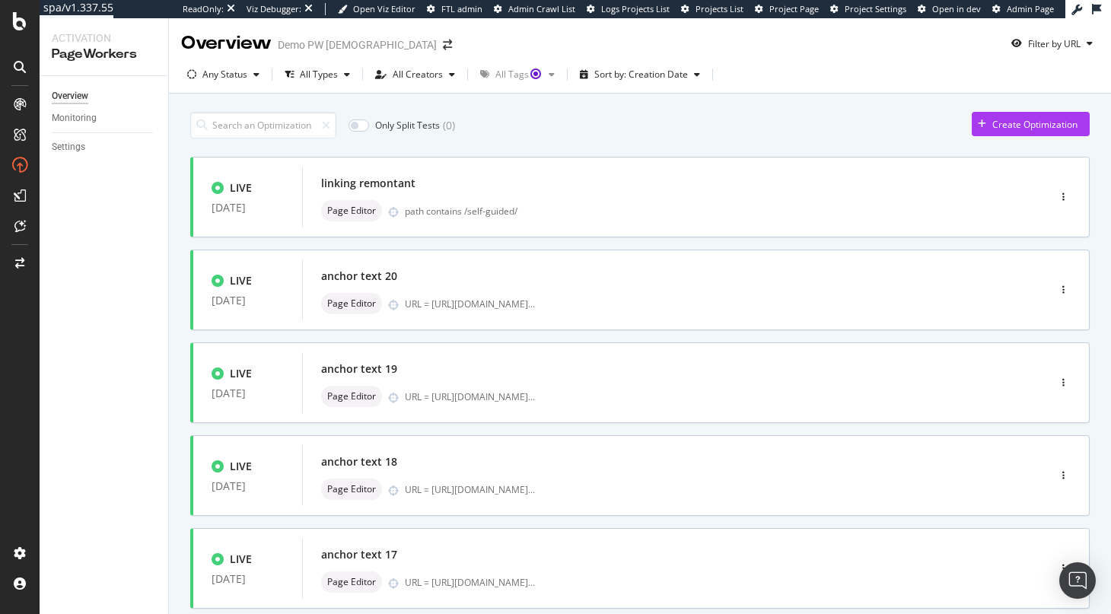  Describe the element at coordinates (104, 147) in the screenshot. I see `a: Settings` at that location.